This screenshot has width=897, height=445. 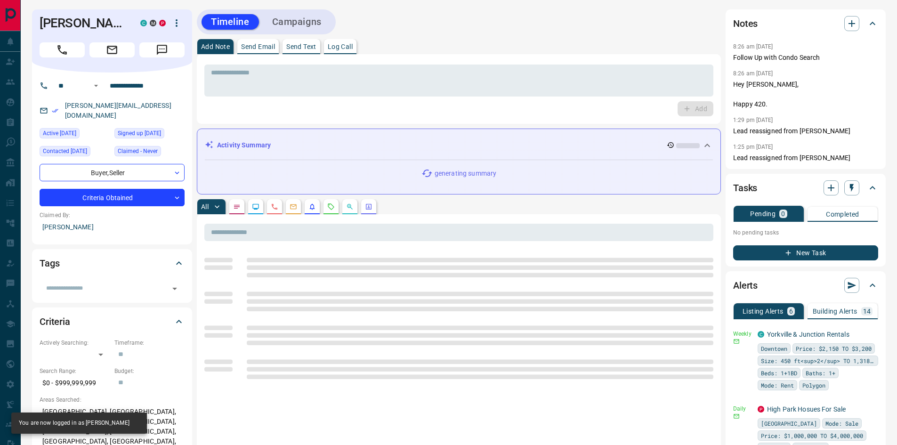 What do you see at coordinates (806, 57) in the screenshot?
I see `p: Follow Up with Condo Search` at bounding box center [806, 57].